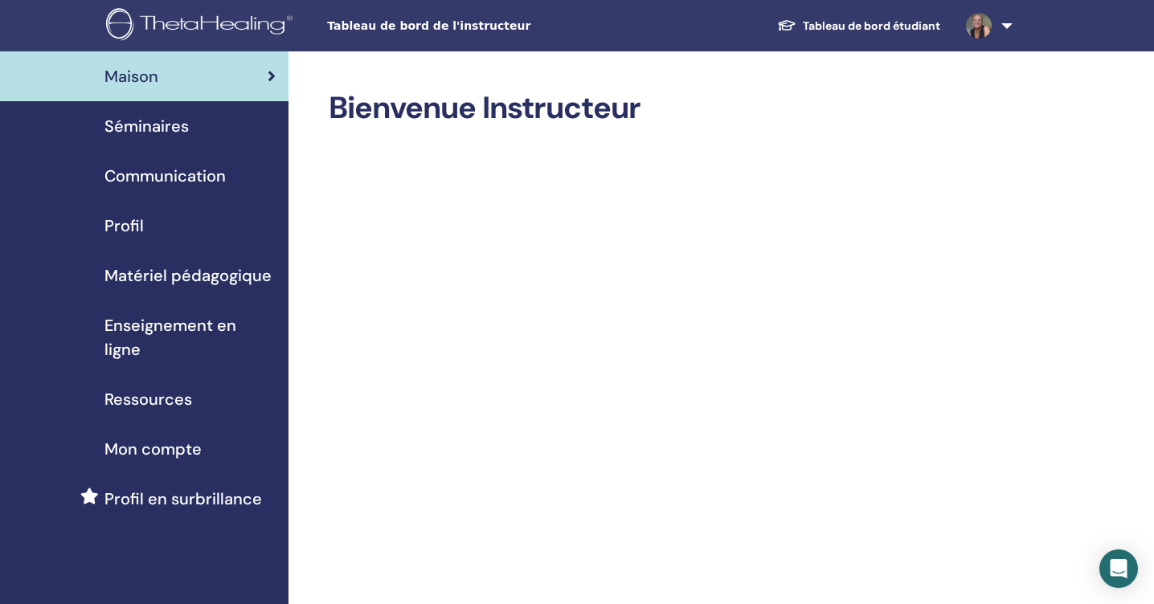 Image resolution: width=1154 pixels, height=604 pixels. Describe the element at coordinates (202, 26) in the screenshot. I see `img: logo.png` at that location.